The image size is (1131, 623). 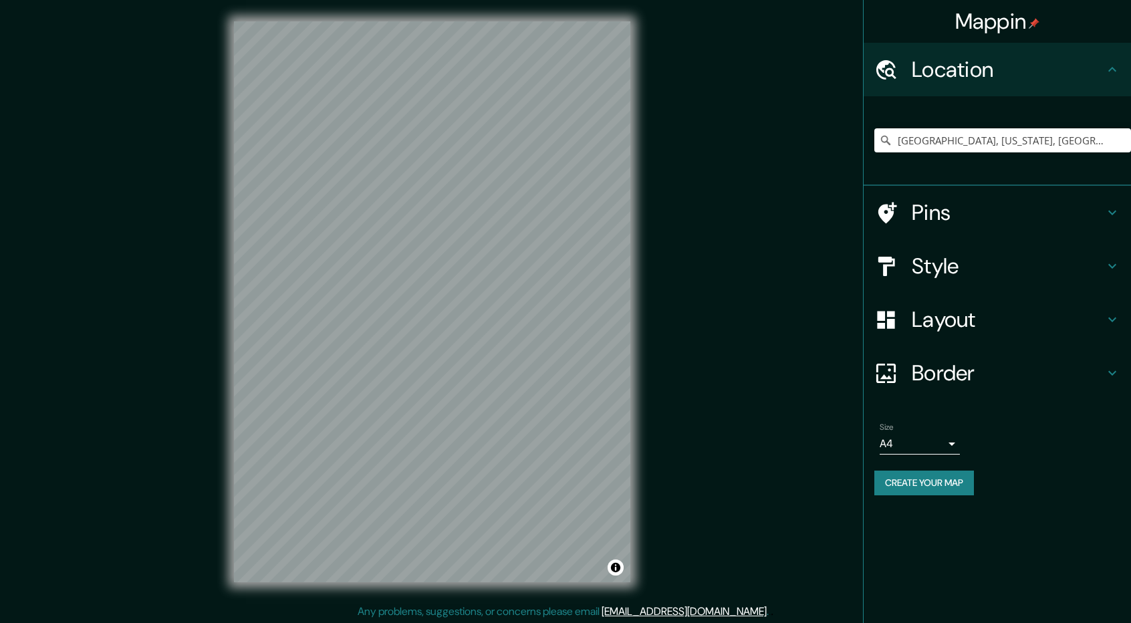 I want to click on h4: Pins, so click(x=1008, y=213).